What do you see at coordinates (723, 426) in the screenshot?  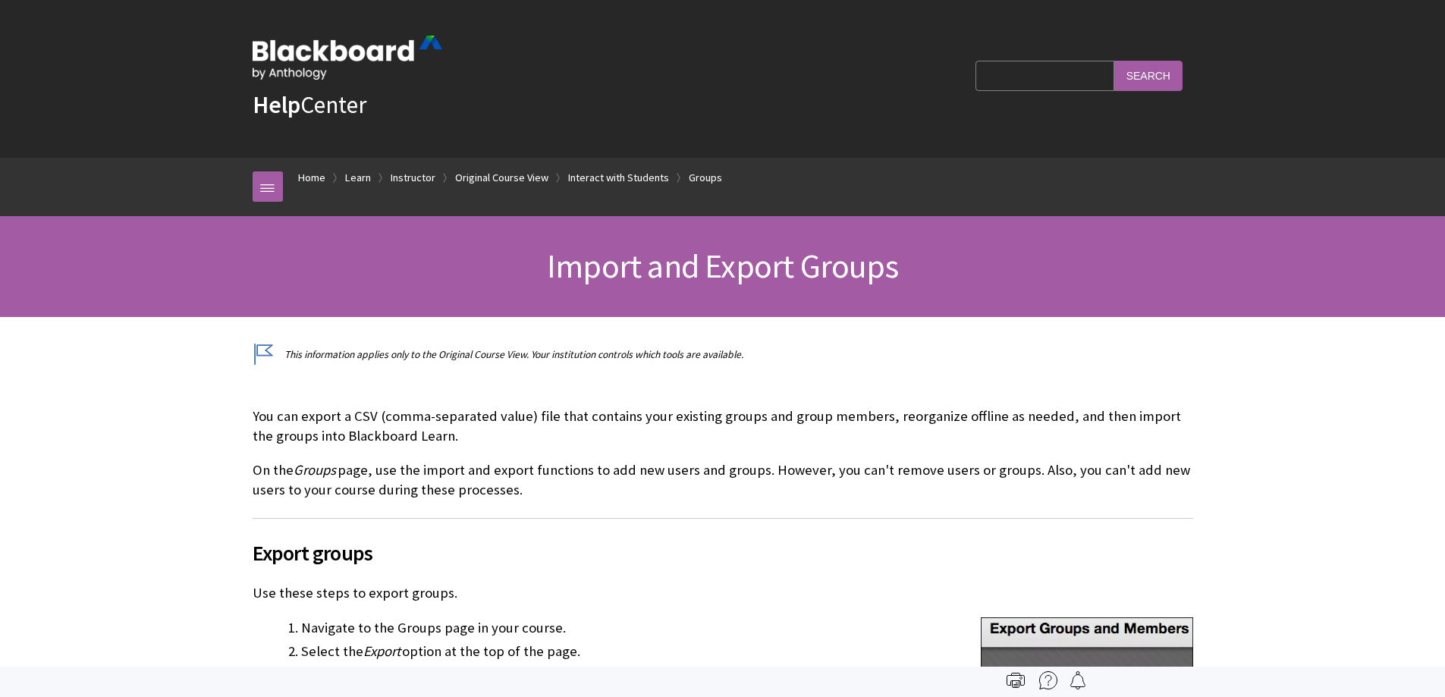 I see `p: You can export a CSV (comma-separated value) file that contains your existing groups and group me...` at bounding box center [723, 426].